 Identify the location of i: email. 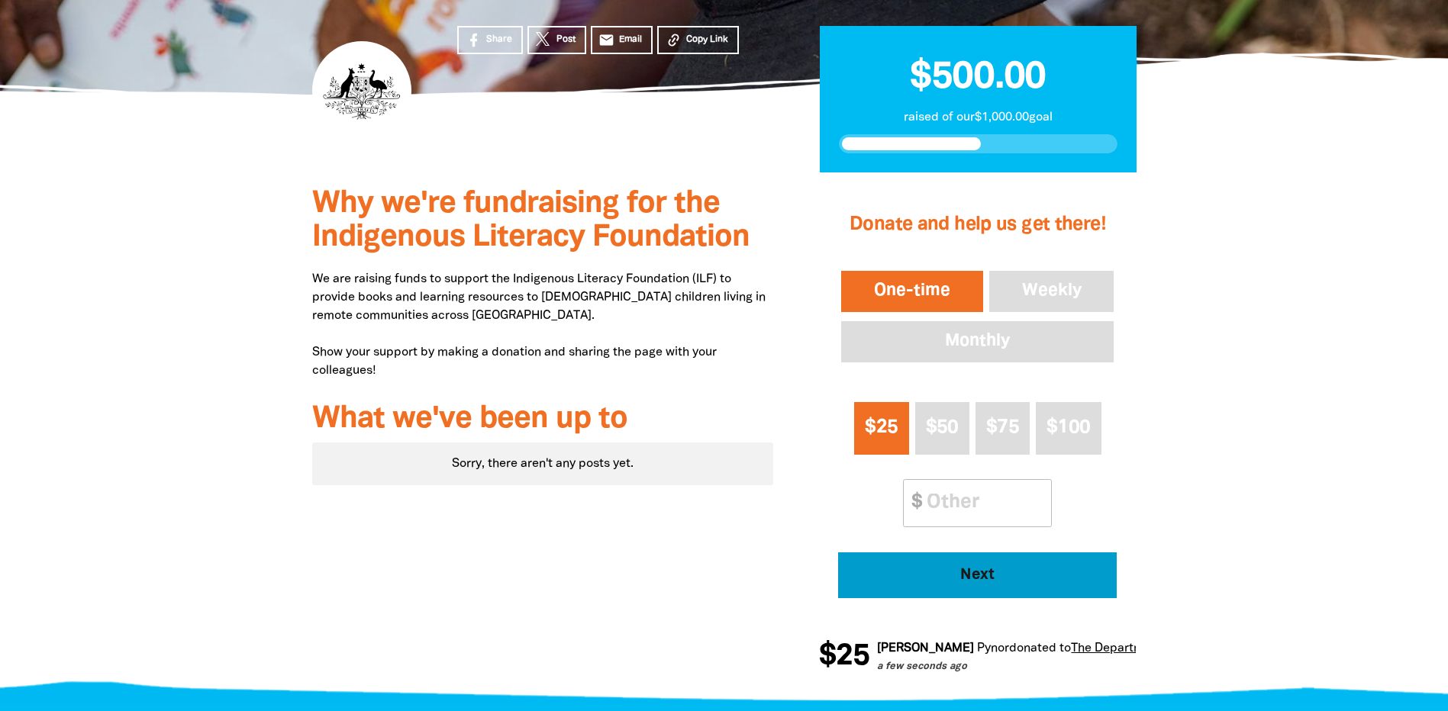
(606, 40).